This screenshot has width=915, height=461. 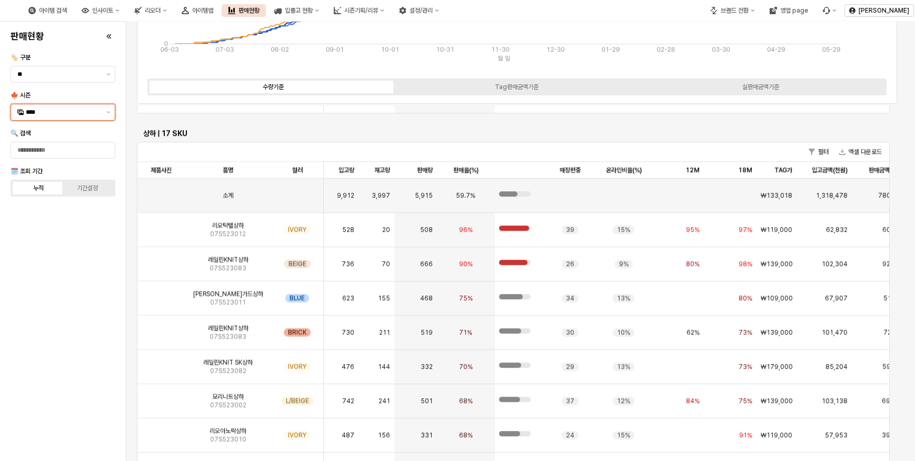 I want to click on button: 제안 사항 표시, so click(x=108, y=112).